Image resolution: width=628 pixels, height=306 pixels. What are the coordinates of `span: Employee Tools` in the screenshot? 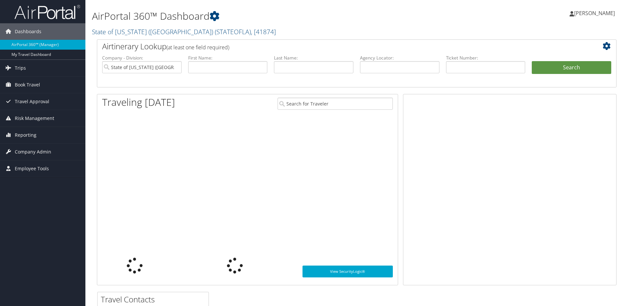 It's located at (32, 168).